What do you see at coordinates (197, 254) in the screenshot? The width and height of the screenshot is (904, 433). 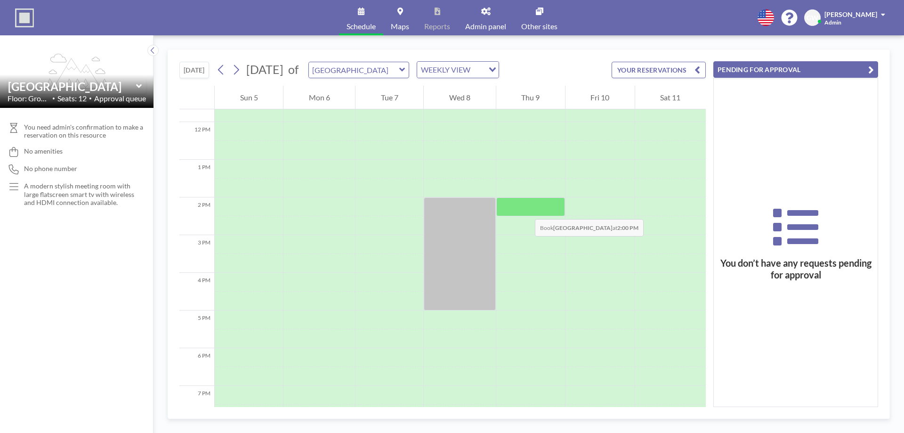 I see `div: 3 PM` at bounding box center [197, 254].